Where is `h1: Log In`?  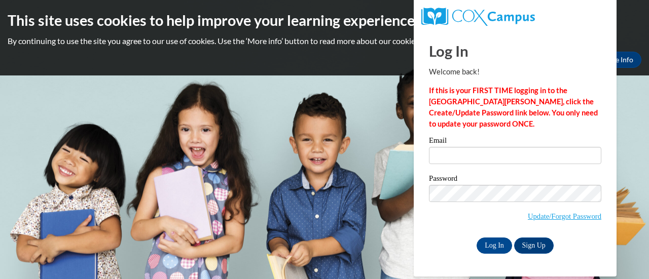
h1: Log In is located at coordinates (515, 51).